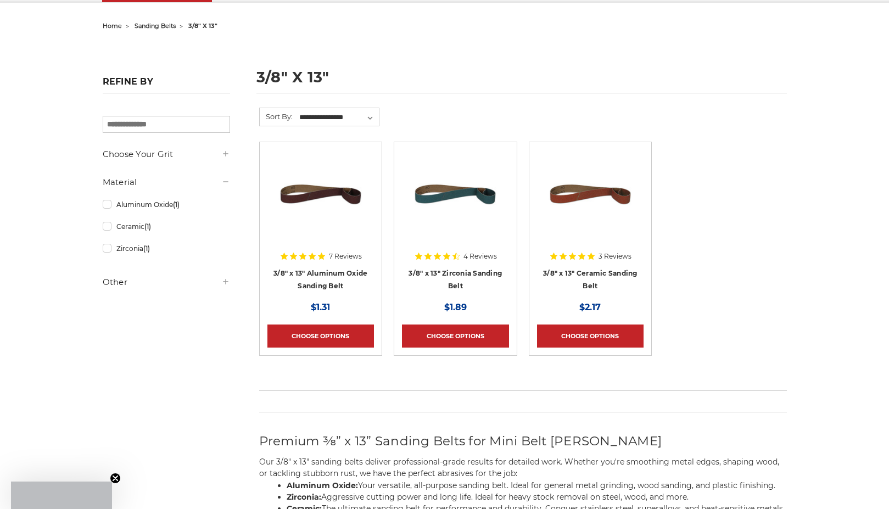 This screenshot has height=509, width=889. What do you see at coordinates (62, 495) in the screenshot?
I see `div: Close teaser` at bounding box center [62, 495].